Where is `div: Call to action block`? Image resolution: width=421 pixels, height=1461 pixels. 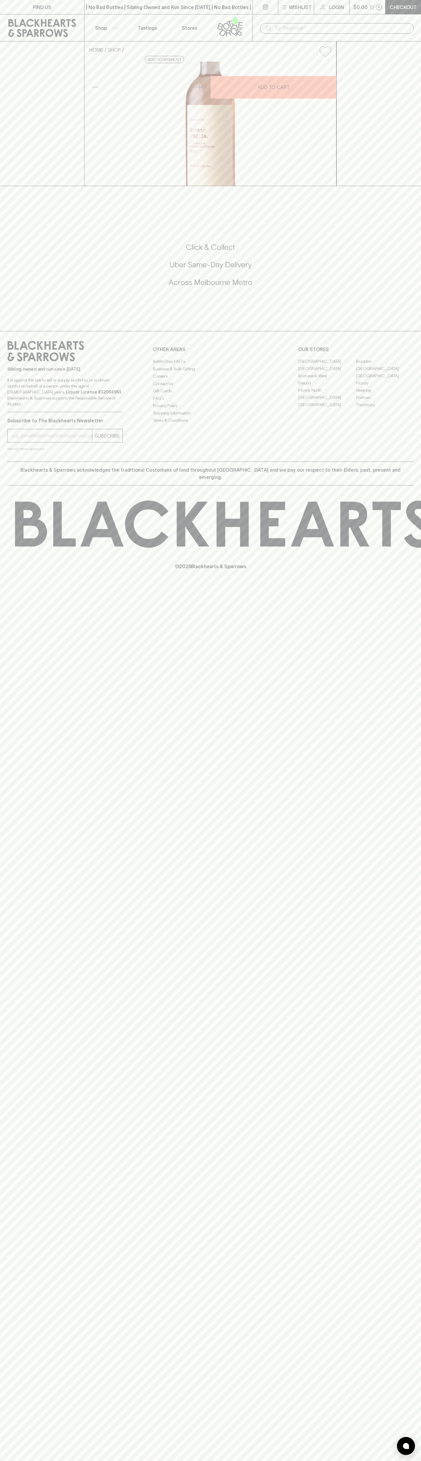 div: Call to action block is located at coordinates (210, 269).